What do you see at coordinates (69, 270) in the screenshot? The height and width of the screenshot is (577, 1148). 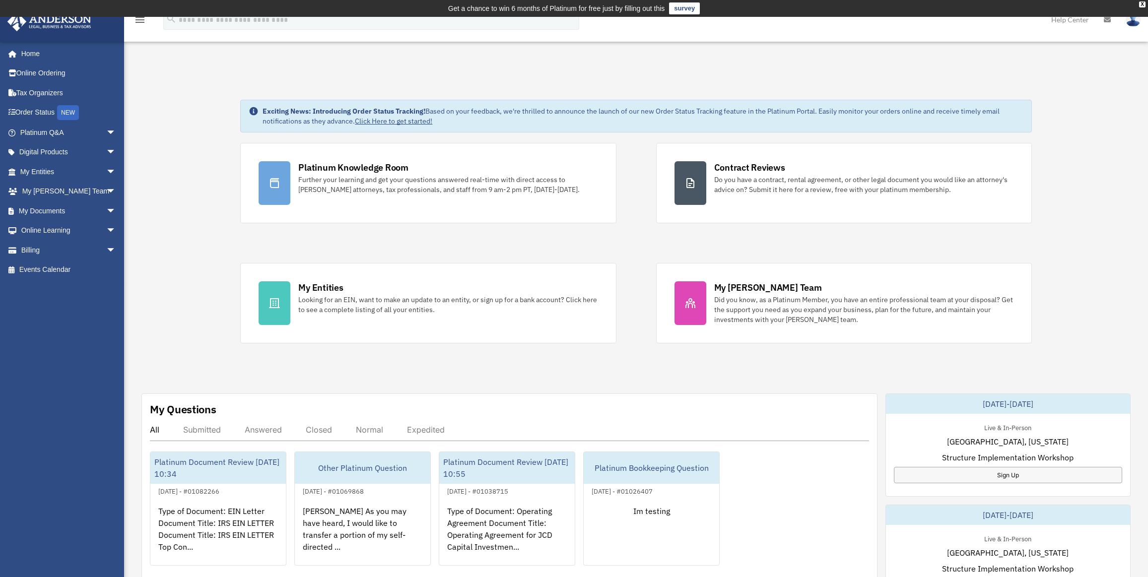 I see `a: Events Calendar` at bounding box center [69, 270].